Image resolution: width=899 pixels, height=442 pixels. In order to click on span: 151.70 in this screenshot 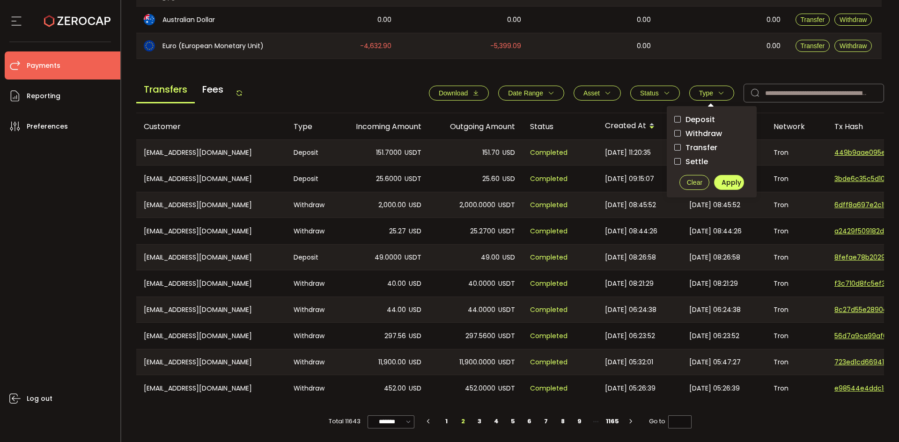, I will do `click(491, 153)`.